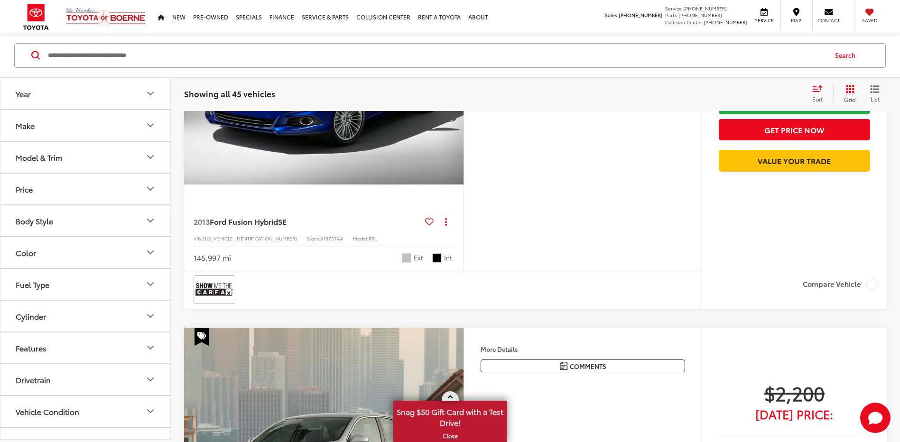  What do you see at coordinates (817, 99) in the screenshot?
I see `span: Sort` at bounding box center [817, 99].